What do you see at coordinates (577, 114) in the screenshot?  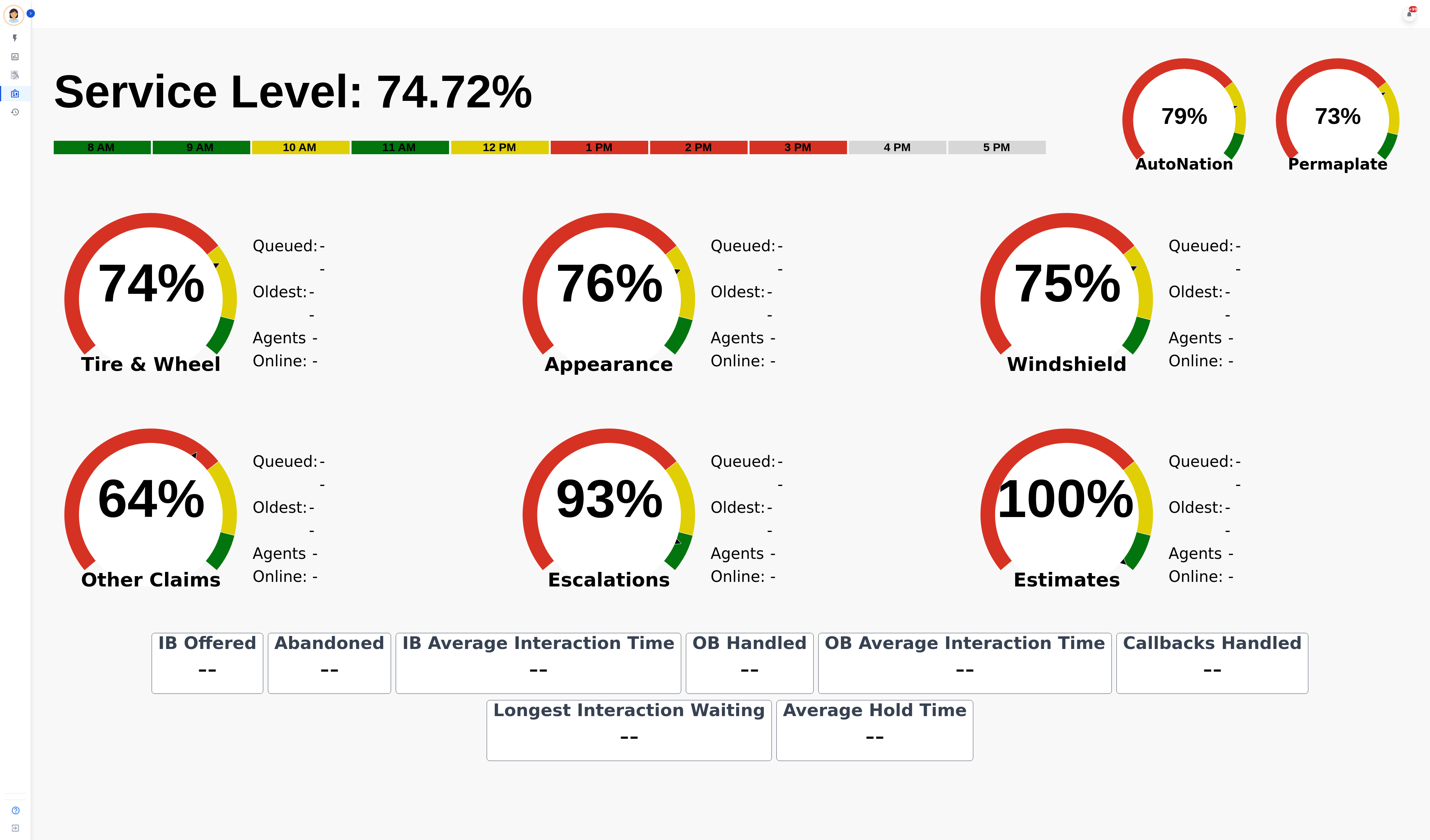 I see `svg: Service Level: 0%` at bounding box center [577, 114].